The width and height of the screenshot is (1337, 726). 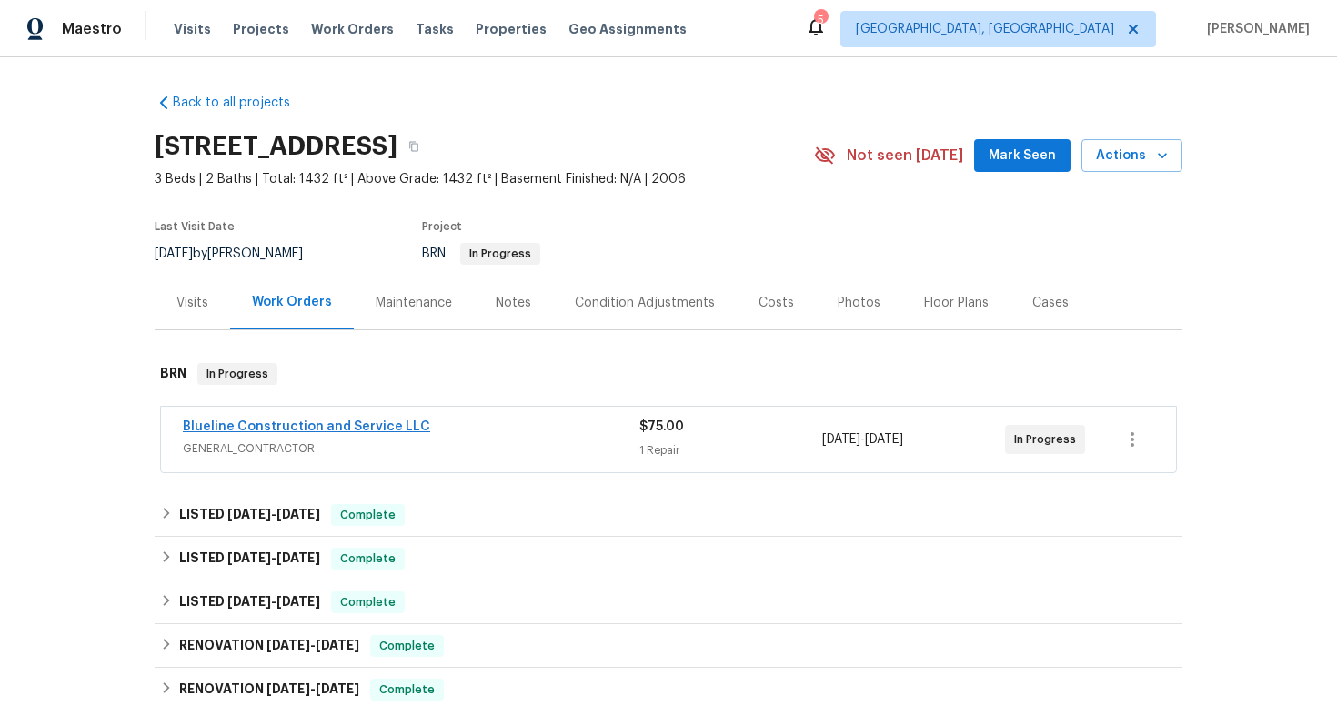 I want to click on a: Back to all projects, so click(x=242, y=103).